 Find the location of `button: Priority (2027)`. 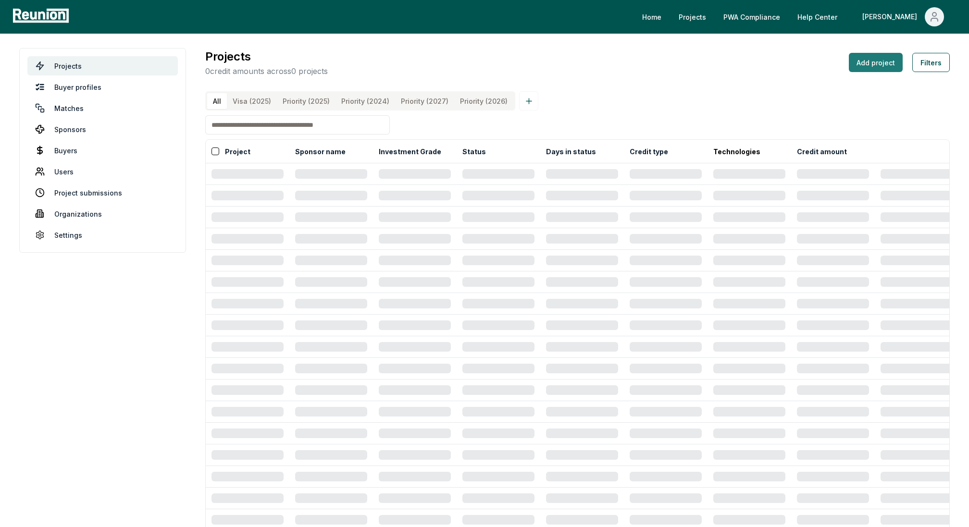

button: Priority (2027) is located at coordinates (425, 101).